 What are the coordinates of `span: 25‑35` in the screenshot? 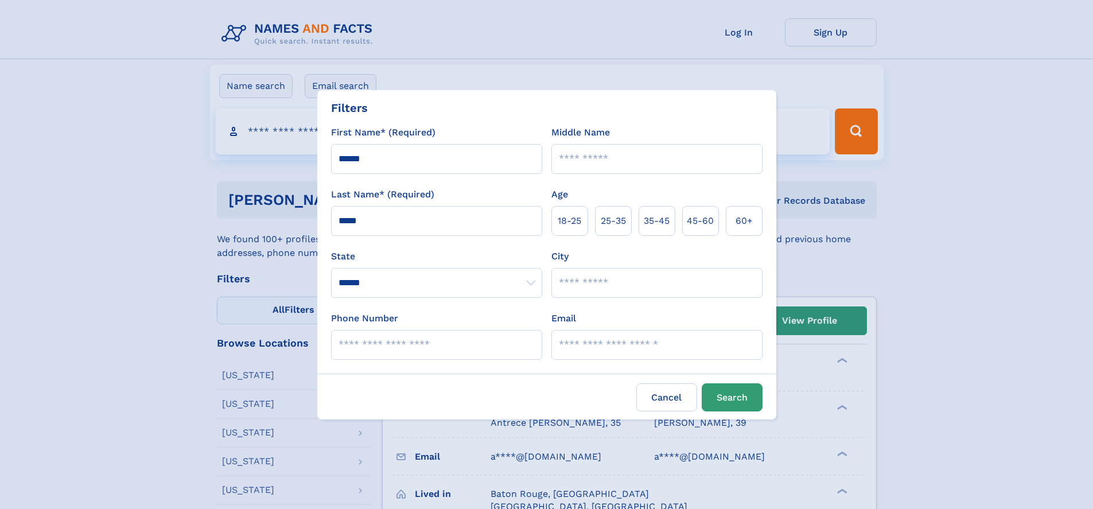 It's located at (613, 221).